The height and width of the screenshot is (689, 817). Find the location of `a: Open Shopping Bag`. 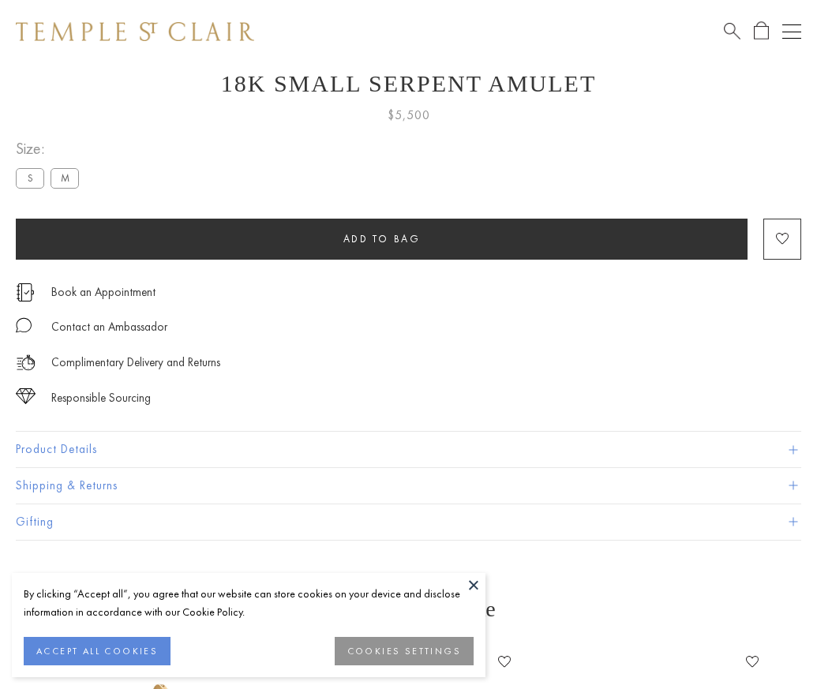

a: Open Shopping Bag is located at coordinates (761, 31).